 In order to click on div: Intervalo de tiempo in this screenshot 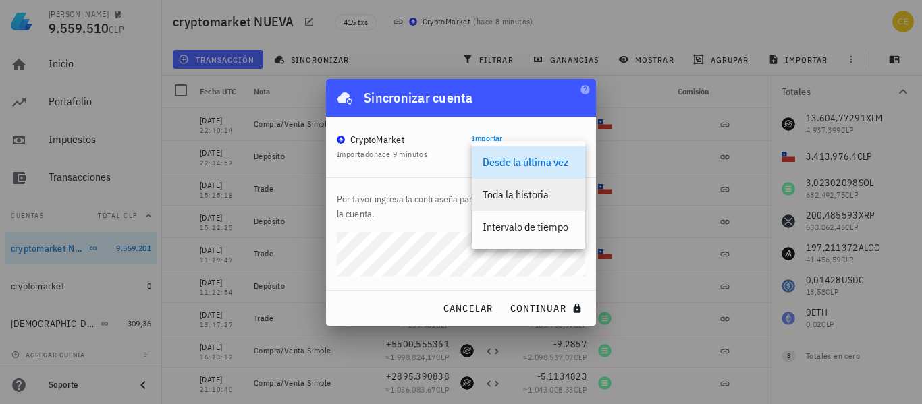, I will do `click(528, 227)`.